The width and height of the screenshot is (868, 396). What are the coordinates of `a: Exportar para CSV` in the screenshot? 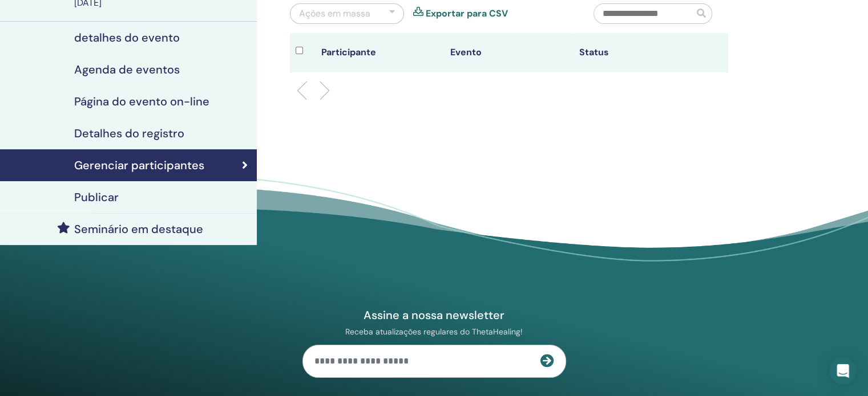 It's located at (467, 14).